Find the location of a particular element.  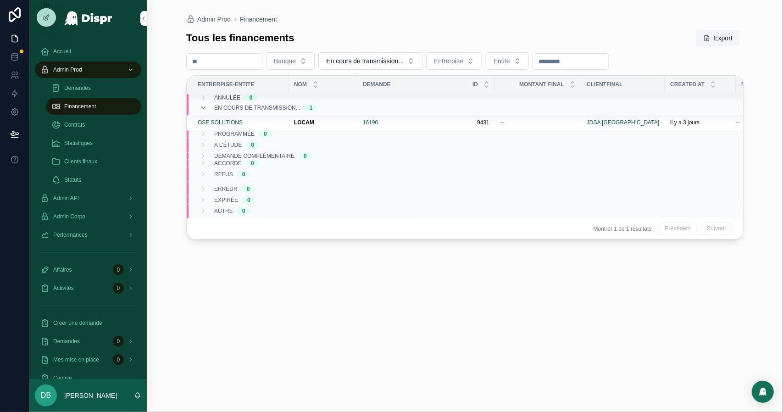

a: il y a 3 jours is located at coordinates (700, 122).